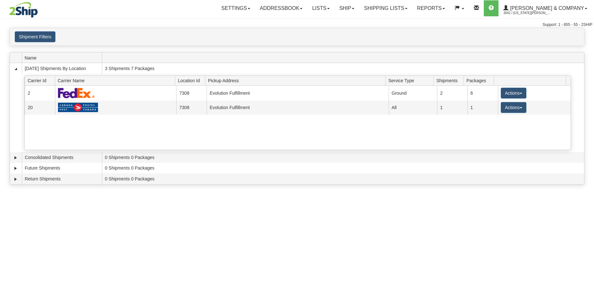 The width and height of the screenshot is (594, 302). I want to click on td: Ground, so click(413, 93).